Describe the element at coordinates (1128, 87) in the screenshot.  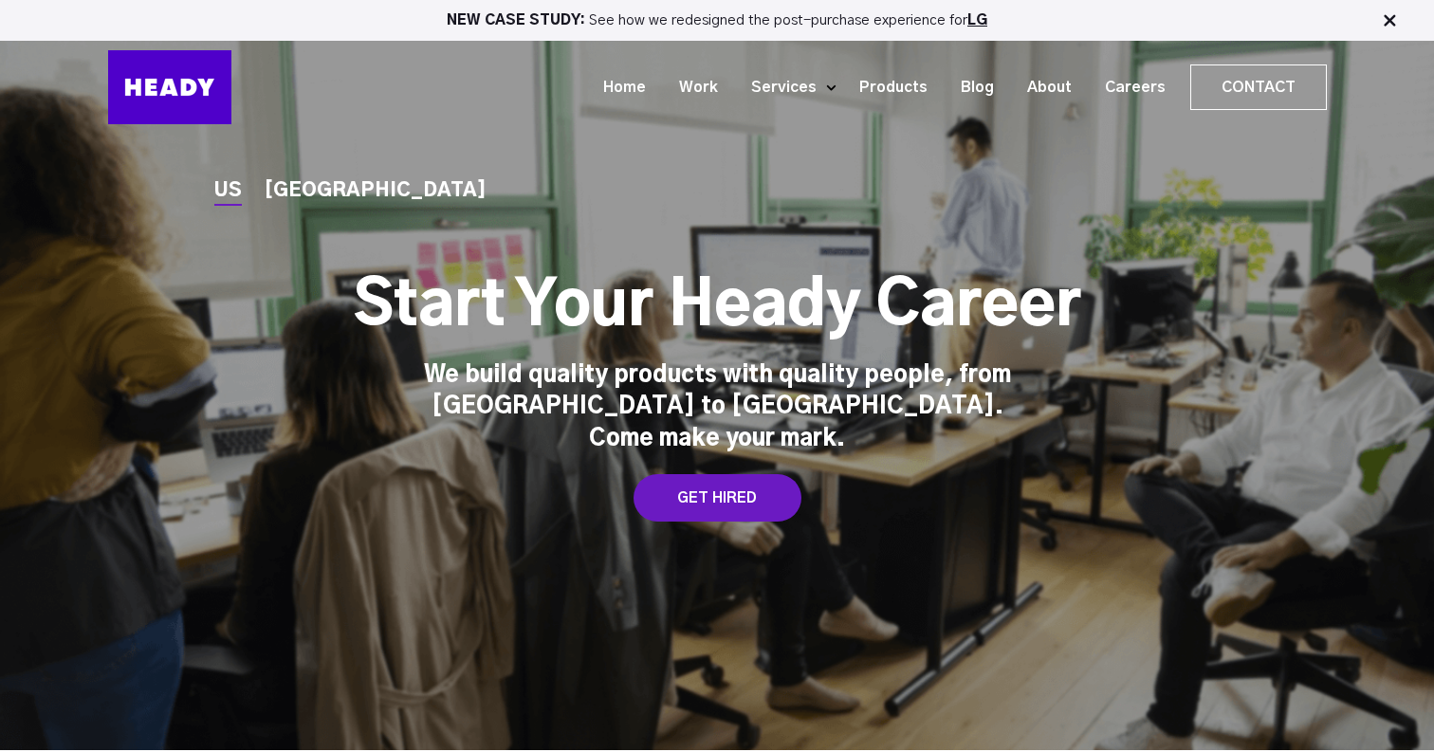
I see `a: Careers` at that location.